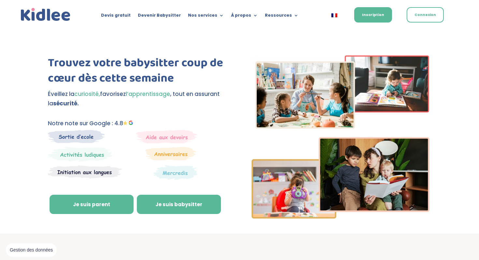 This screenshot has height=260, width=479. What do you see at coordinates (335, 15) in the screenshot?
I see `img: Français` at bounding box center [335, 15].